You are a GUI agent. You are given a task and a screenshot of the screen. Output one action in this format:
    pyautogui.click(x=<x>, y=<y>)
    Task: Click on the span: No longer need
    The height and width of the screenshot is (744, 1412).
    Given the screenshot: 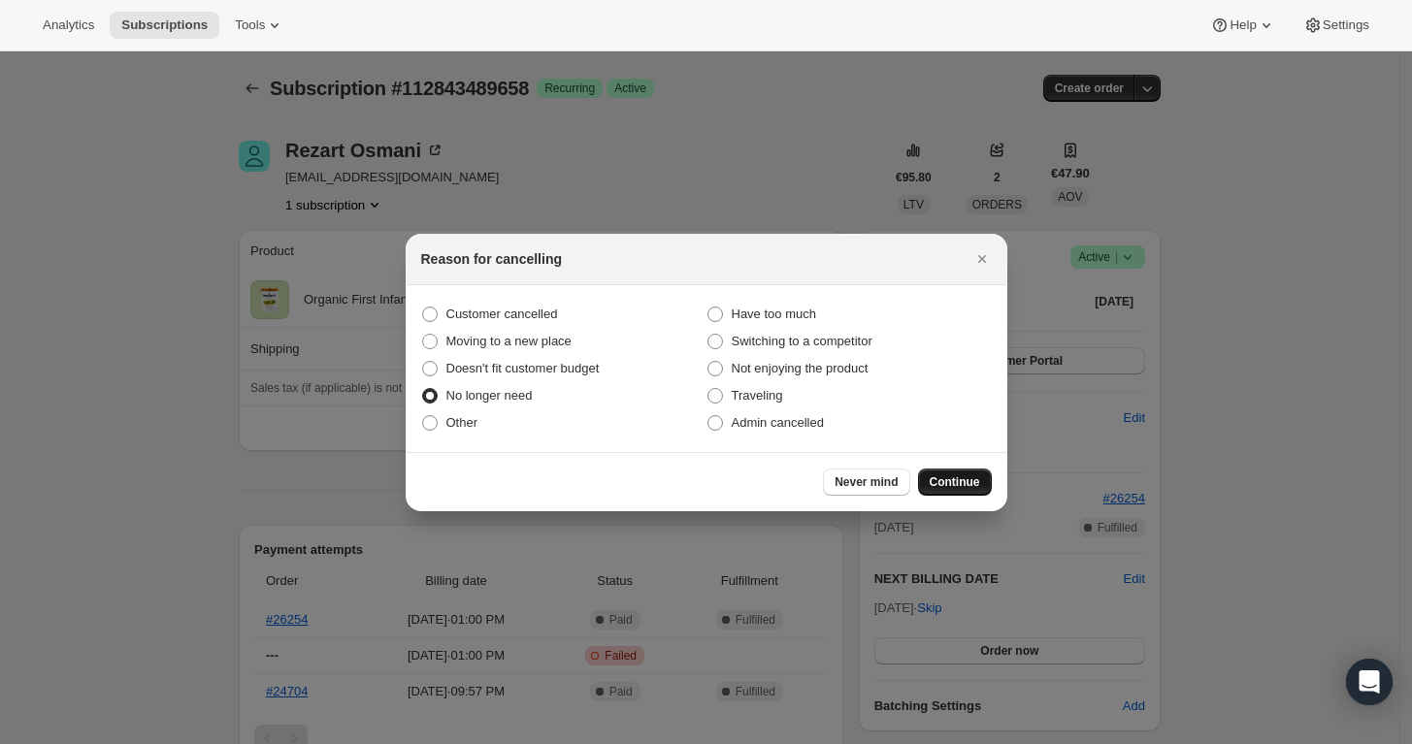 What is the action you would take?
    pyautogui.click(x=489, y=395)
    